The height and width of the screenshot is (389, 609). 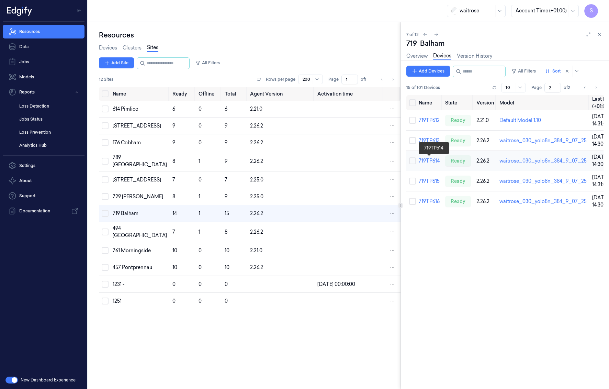 What do you see at coordinates (44, 166) in the screenshot?
I see `a: Settings` at bounding box center [44, 166].